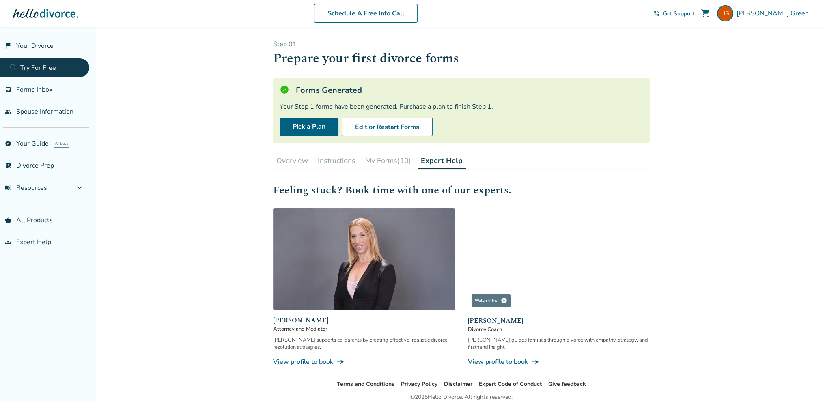 This screenshot has width=825, height=402. What do you see at coordinates (309, 127) in the screenshot?
I see `a: Pick a Plan` at bounding box center [309, 127].